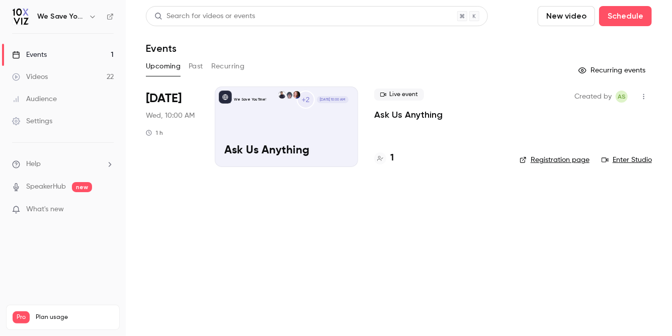  I want to click on span: Pro, so click(21, 317).